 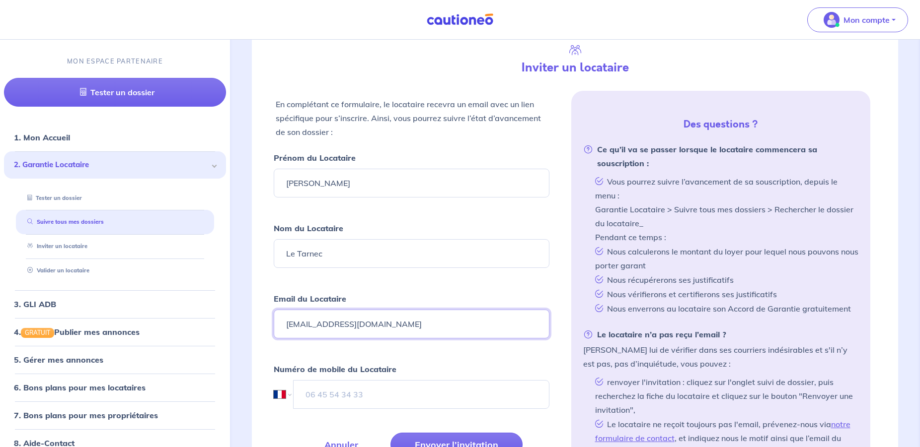 I want to click on div: Suivre tous mes dossiers, so click(x=115, y=222).